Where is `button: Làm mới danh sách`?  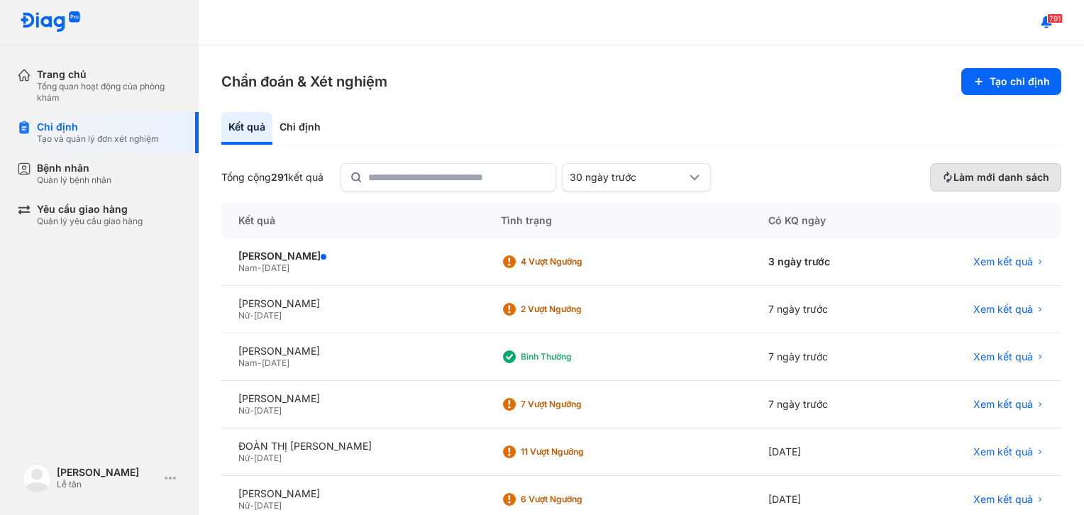
button: Làm mới danh sách is located at coordinates (996, 177).